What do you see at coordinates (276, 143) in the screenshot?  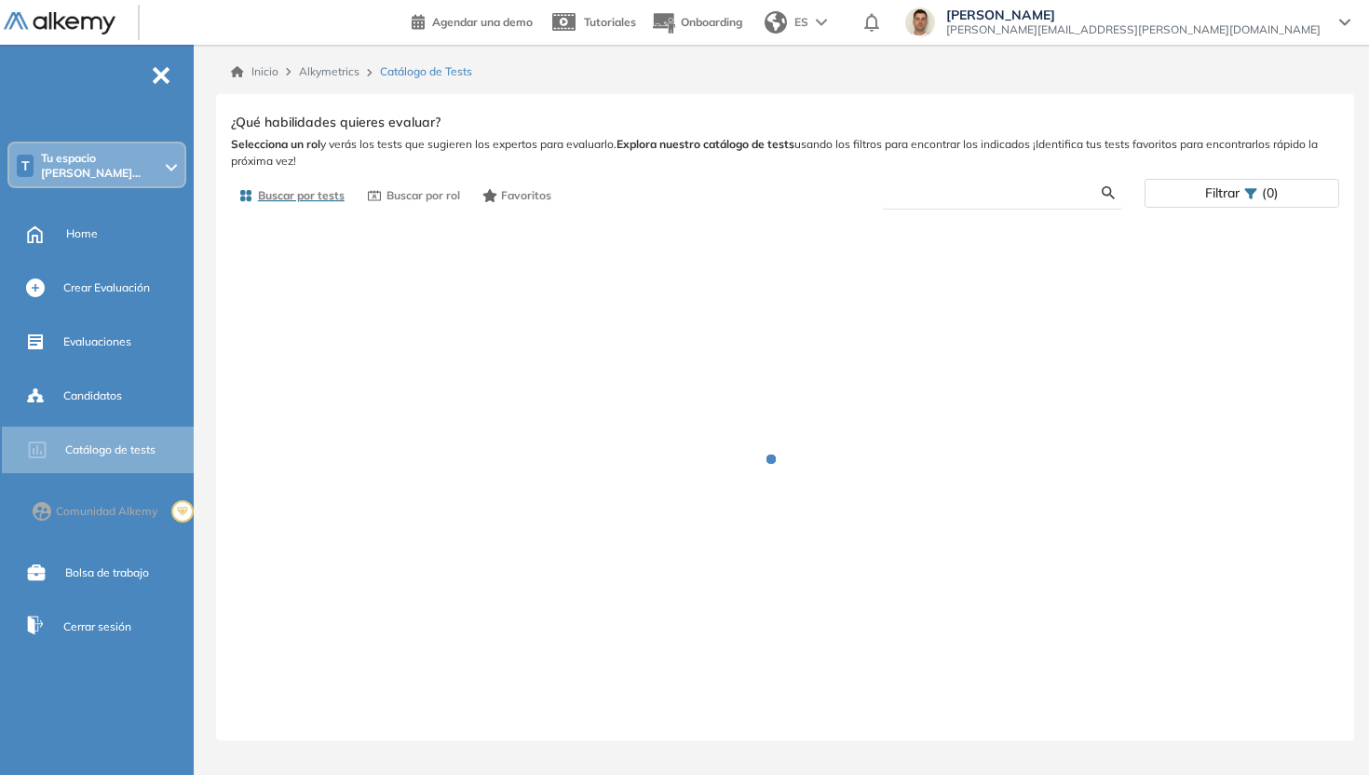 I see `b: Selecciona un rol` at bounding box center [276, 143].